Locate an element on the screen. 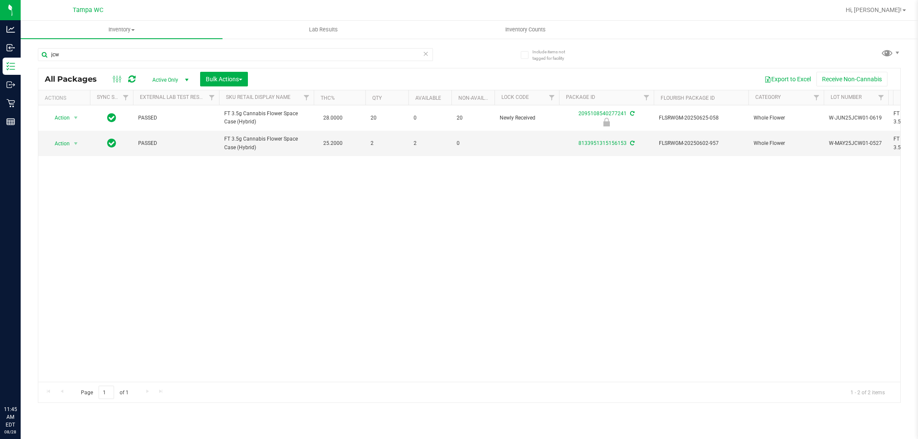 The image size is (918, 439). inline-svg: Inventory is located at coordinates (11, 66).